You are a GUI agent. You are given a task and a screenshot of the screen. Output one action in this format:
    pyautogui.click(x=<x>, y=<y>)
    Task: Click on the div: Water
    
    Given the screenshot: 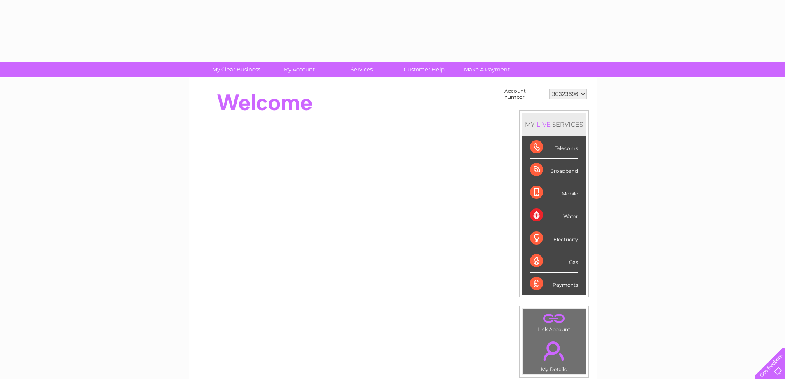 What is the action you would take?
    pyautogui.click(x=554, y=215)
    